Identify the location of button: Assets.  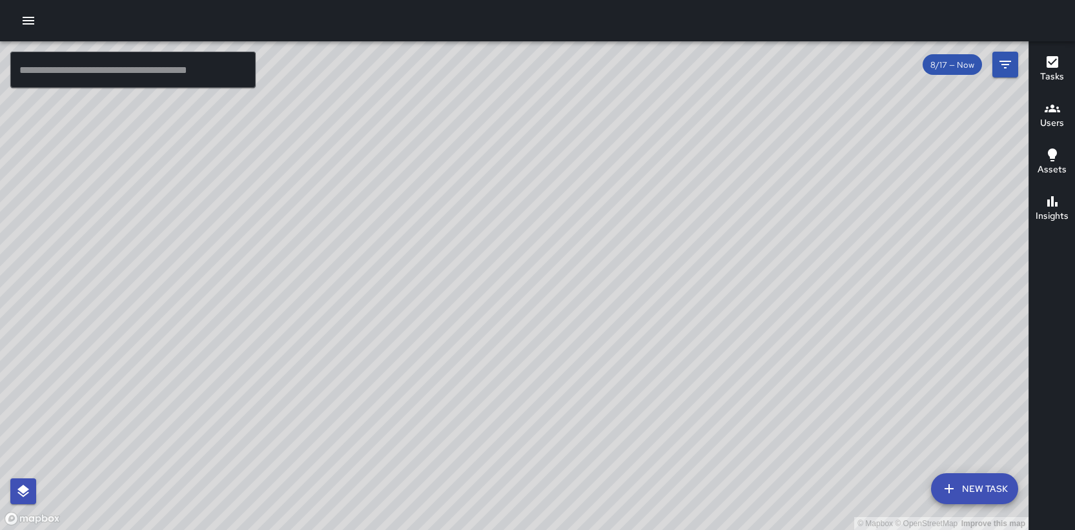
(1052, 163).